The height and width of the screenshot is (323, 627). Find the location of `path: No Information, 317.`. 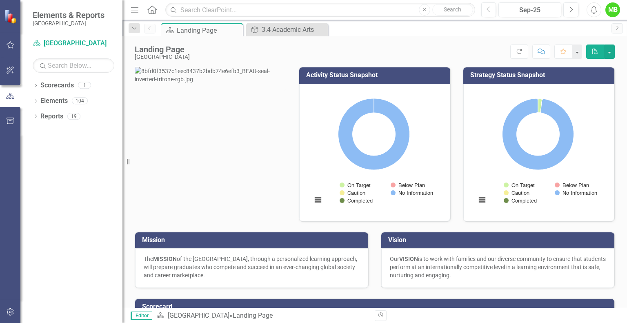

path: No Information, 317. is located at coordinates (374, 134).